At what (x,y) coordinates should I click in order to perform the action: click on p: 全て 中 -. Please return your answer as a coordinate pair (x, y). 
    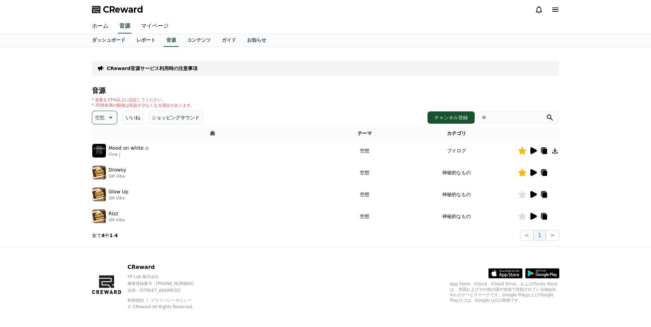
    Looking at the image, I should click on (105, 235).